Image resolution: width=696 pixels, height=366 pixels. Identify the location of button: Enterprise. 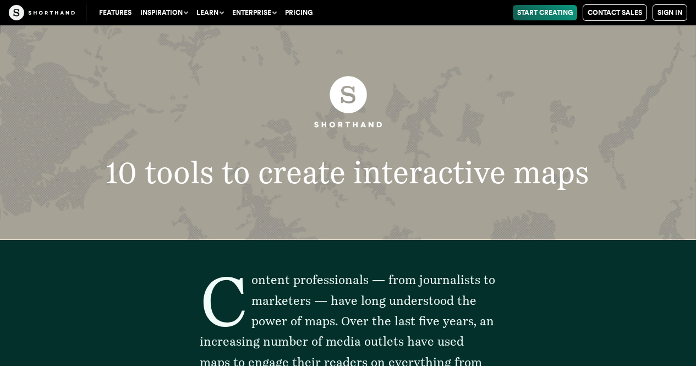
(254, 13).